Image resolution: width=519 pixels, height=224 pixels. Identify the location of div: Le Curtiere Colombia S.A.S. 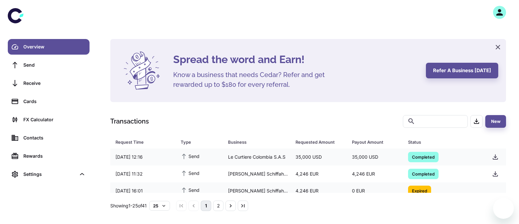
(257, 157).